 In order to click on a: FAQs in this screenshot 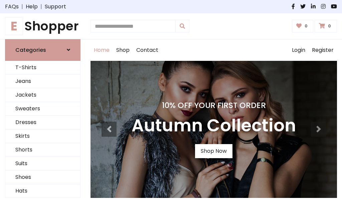, I will do `click(12, 7)`.